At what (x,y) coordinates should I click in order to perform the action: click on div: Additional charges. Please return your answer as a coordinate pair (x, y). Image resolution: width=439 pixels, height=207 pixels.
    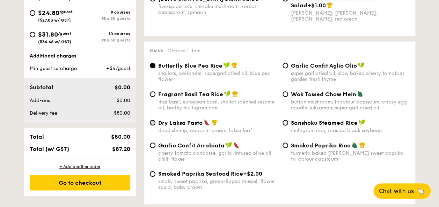
    Looking at the image, I should click on (80, 56).